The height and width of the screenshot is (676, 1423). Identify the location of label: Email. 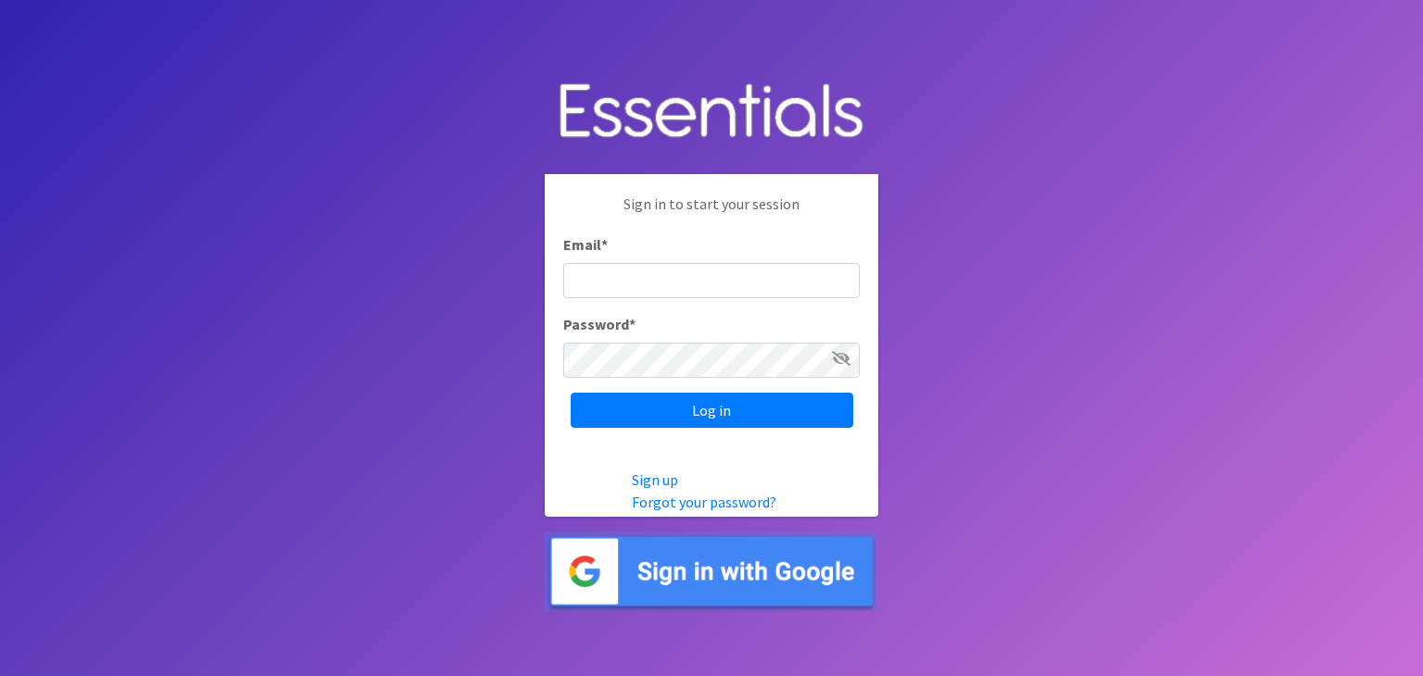
(585, 245).